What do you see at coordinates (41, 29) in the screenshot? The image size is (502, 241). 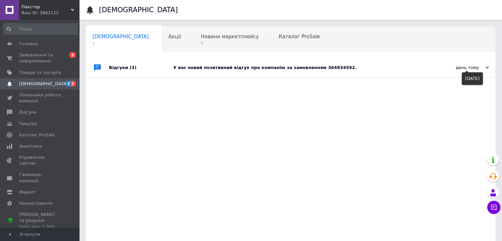 I see `input: Пошук` at bounding box center [41, 29].